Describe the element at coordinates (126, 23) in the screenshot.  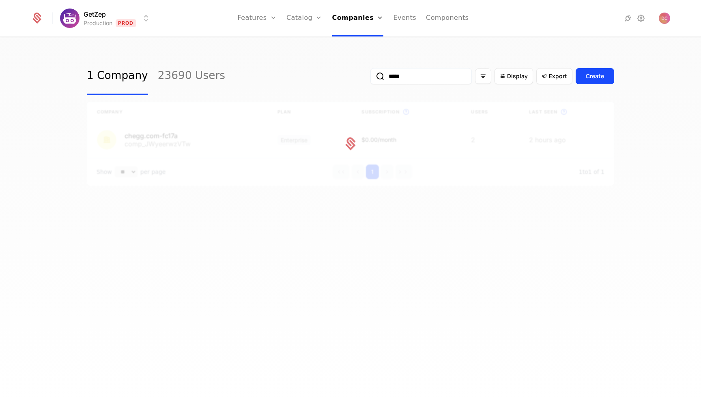
I see `span: Prod` at that location.